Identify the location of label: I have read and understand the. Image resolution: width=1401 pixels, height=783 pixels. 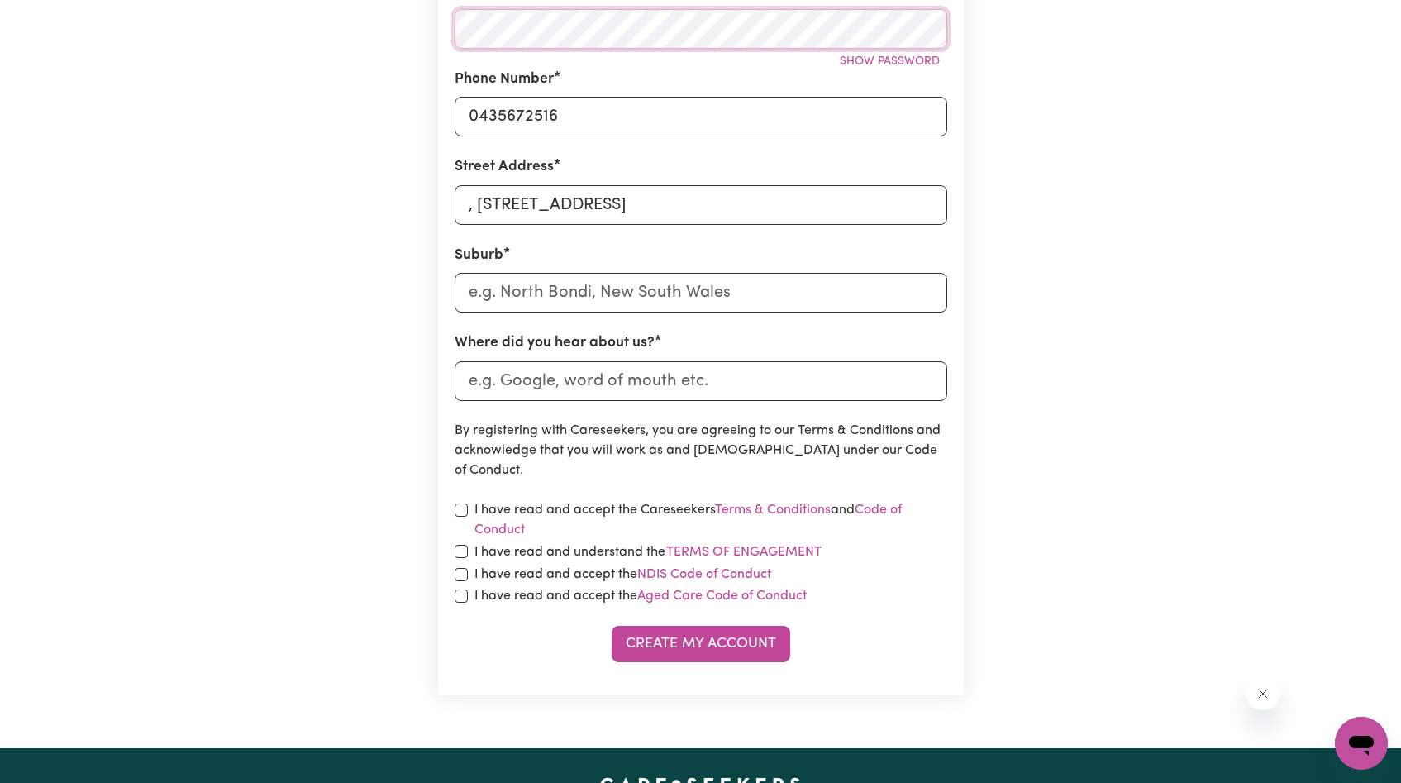
(648, 552).